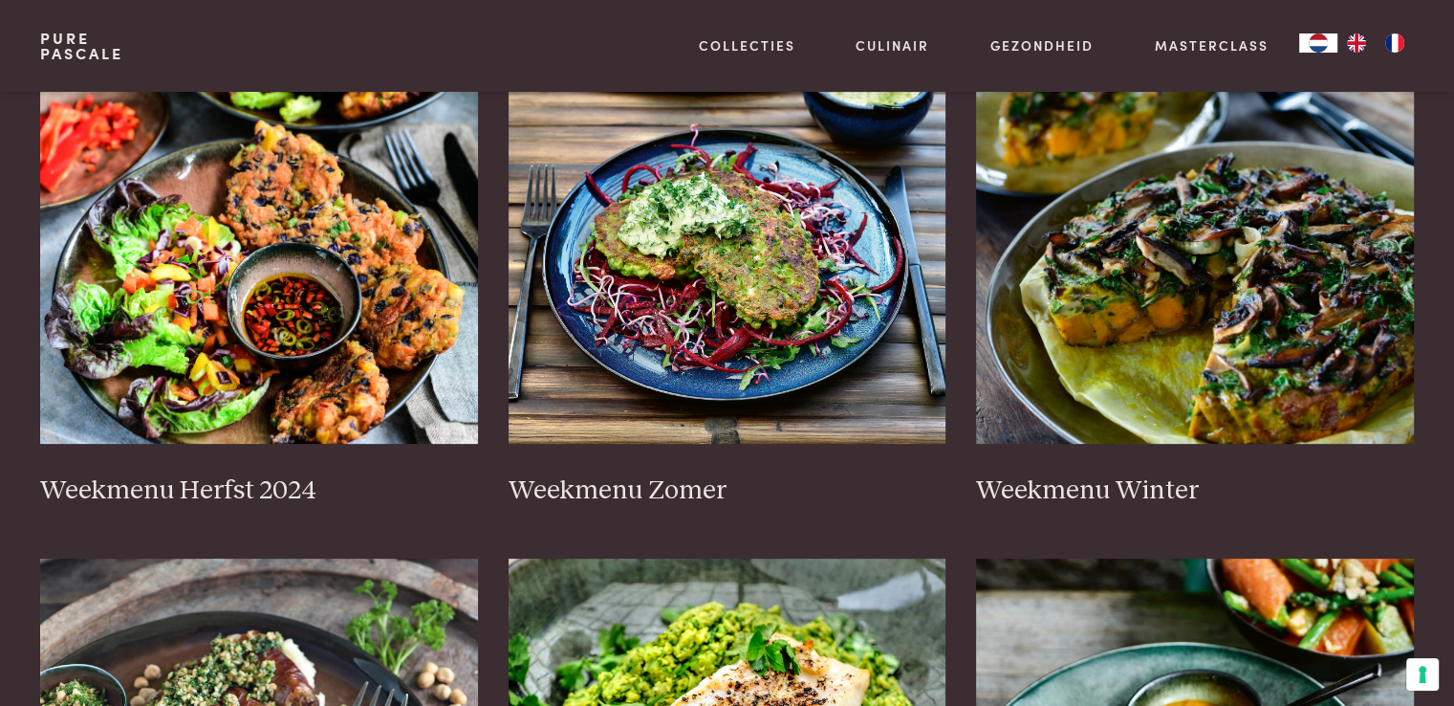  Describe the element at coordinates (1357, 43) in the screenshot. I see `aside: Language selected: Nederlands` at that location.